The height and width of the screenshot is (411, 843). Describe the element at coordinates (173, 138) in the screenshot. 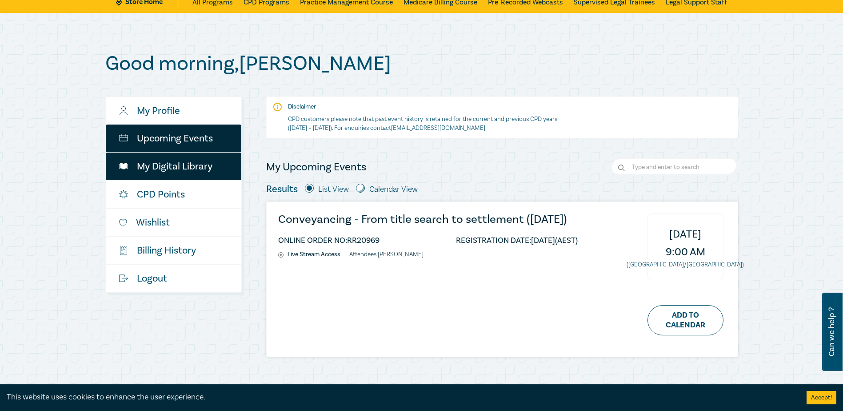

I see `a: Upcoming Events` at that location.